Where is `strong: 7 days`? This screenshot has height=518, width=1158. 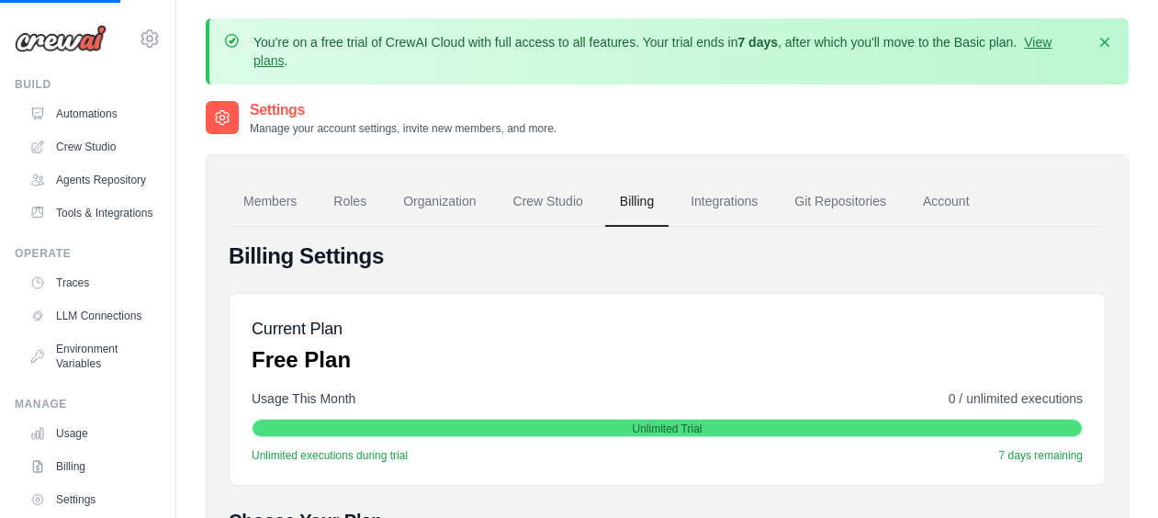 strong: 7 days is located at coordinates (758, 42).